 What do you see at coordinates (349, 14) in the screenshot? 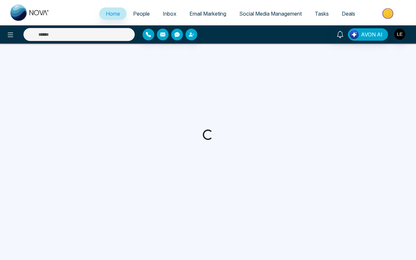
I see `span: Deals` at bounding box center [349, 14].